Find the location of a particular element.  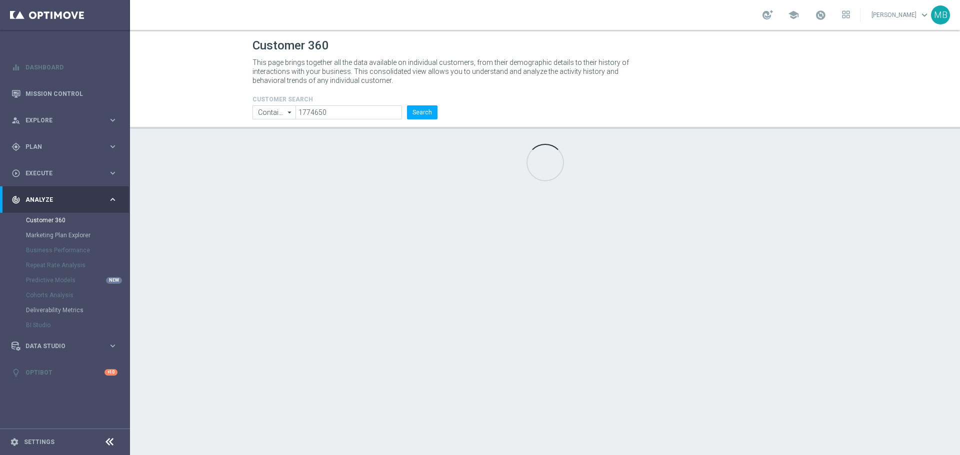

i: settings is located at coordinates (14, 442).